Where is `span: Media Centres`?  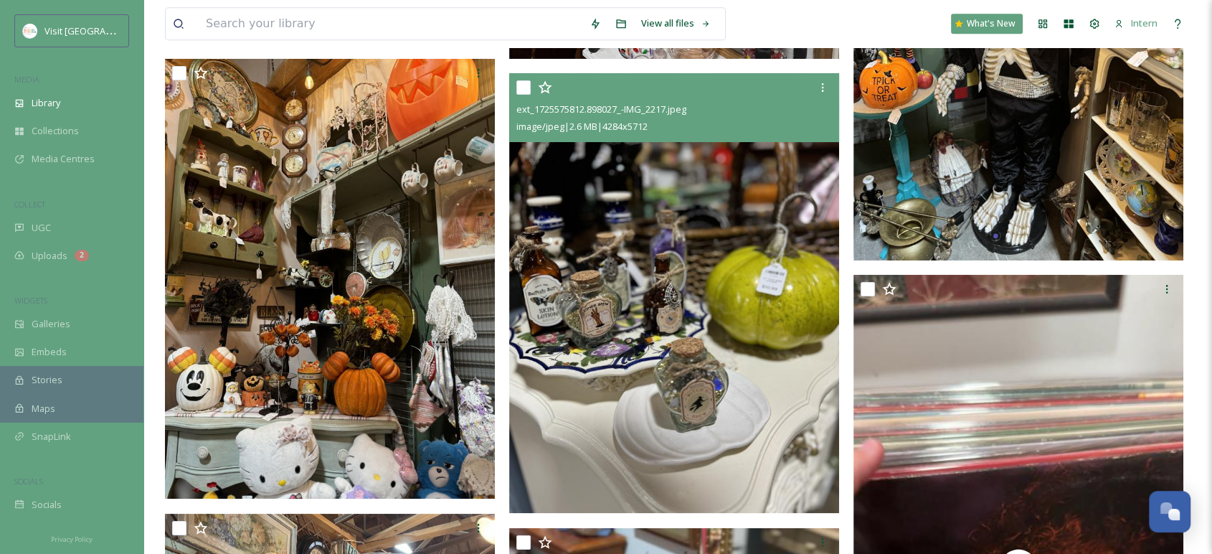 span: Media Centres is located at coordinates (63, 159).